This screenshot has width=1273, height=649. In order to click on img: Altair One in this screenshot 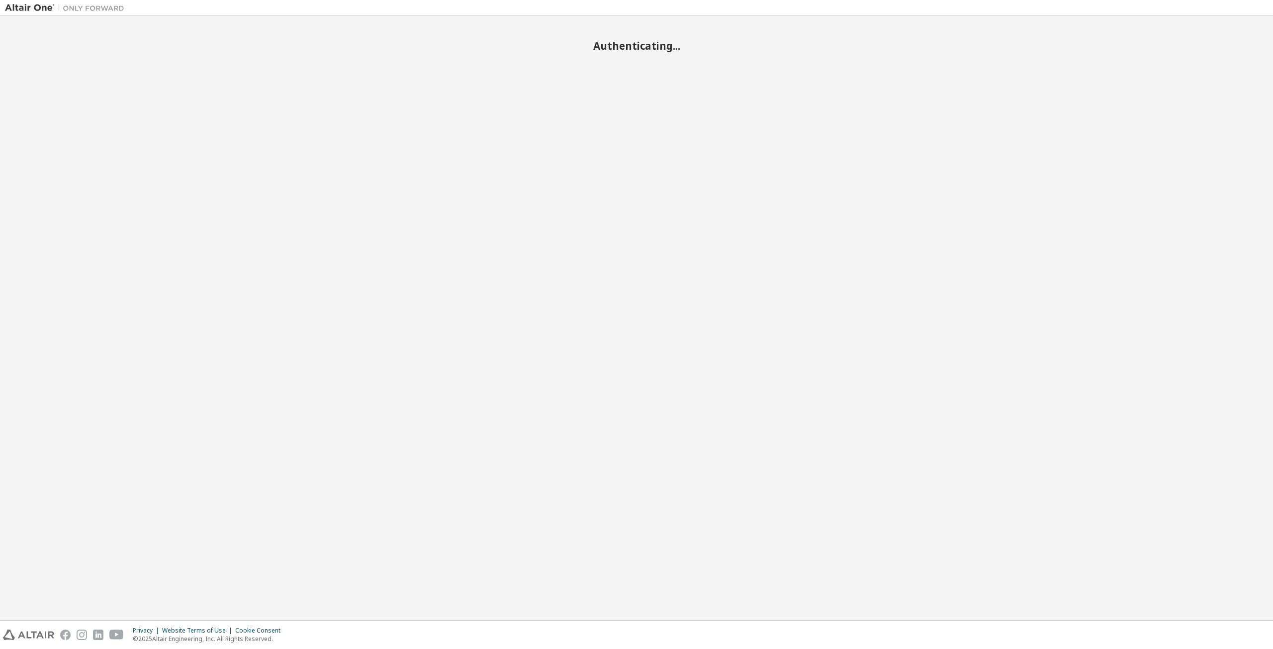, I will do `click(67, 8)`.